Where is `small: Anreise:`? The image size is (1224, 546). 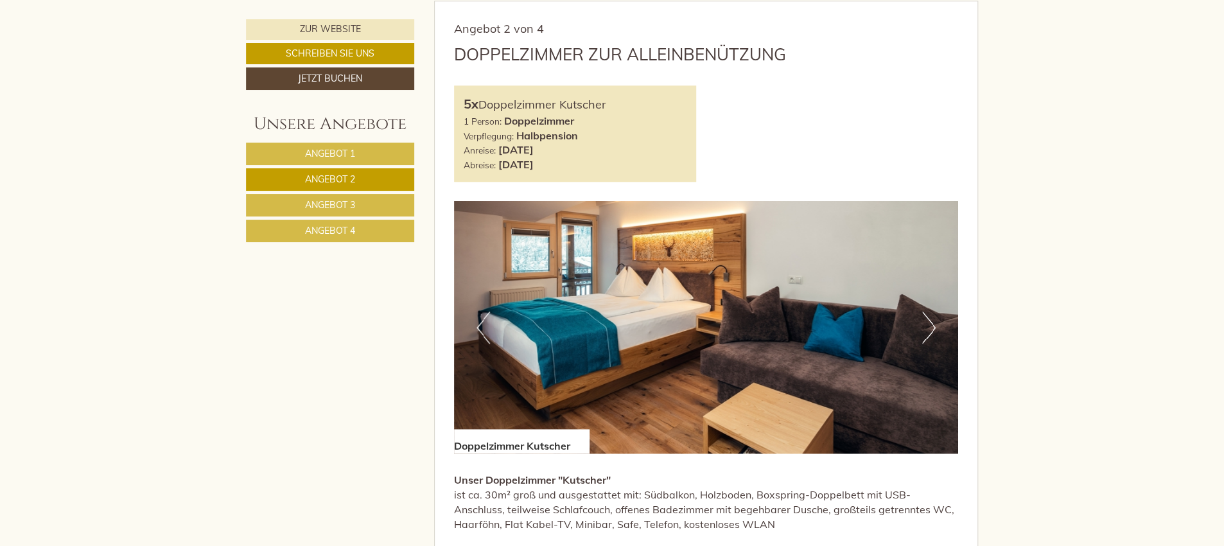 small: Anreise: is located at coordinates (480, 150).